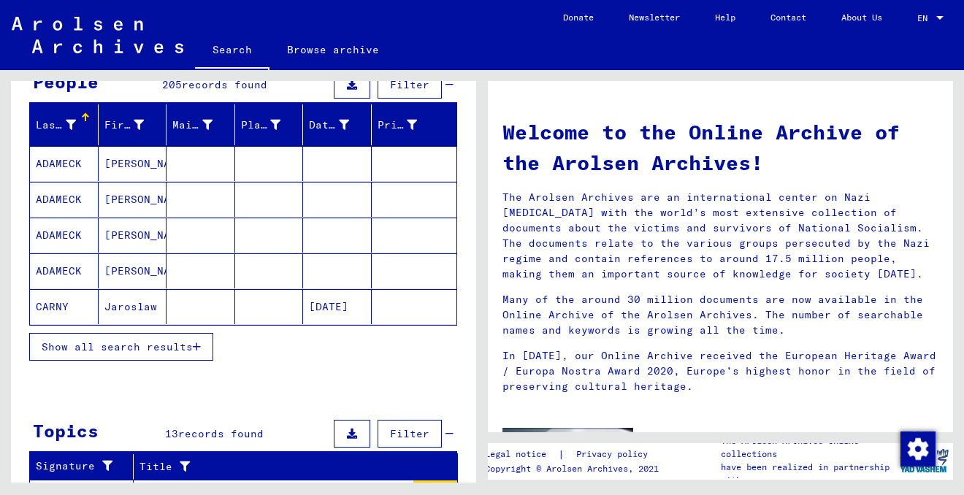 The width and height of the screenshot is (964, 495). I want to click on p: Copyright © Arolsen Archives, 2021, so click(575, 469).